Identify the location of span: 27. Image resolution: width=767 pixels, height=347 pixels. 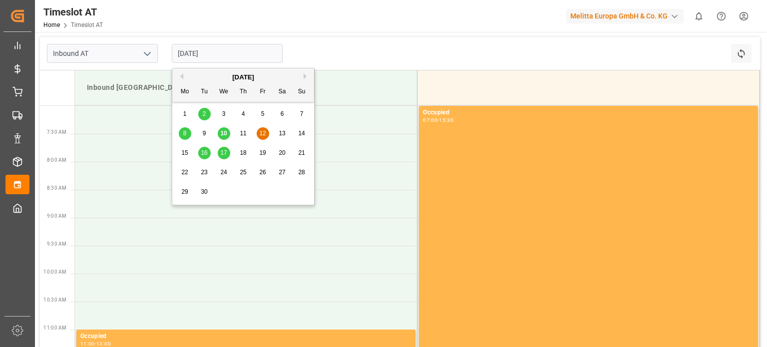
(282, 172).